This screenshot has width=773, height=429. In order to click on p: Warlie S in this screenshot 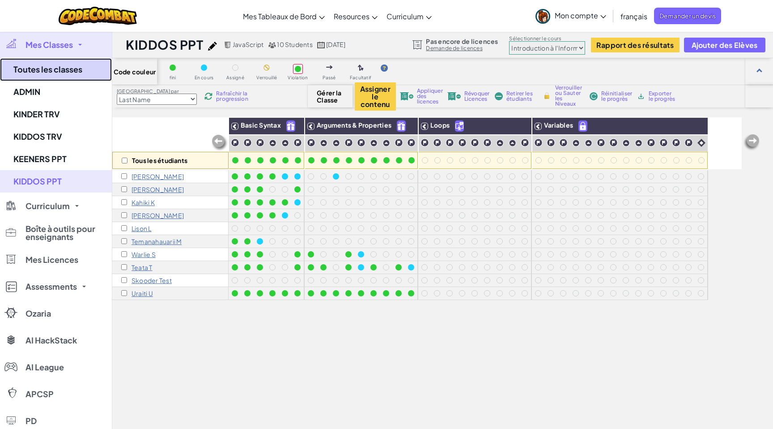, I will do `click(144, 254)`.